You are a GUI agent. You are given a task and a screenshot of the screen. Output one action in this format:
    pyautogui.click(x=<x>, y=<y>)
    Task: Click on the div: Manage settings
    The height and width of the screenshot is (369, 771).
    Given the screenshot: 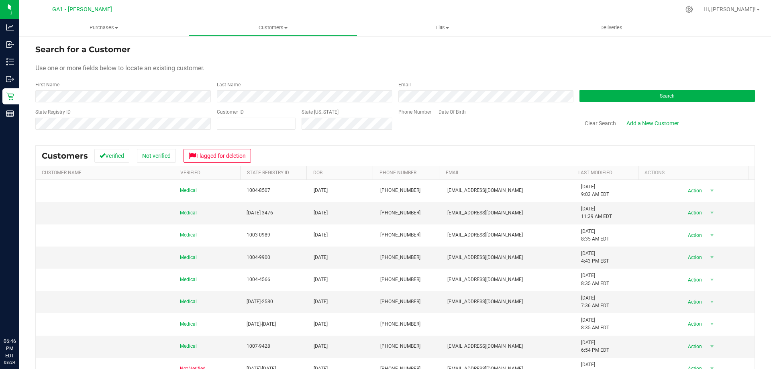 What is the action you would take?
    pyautogui.click(x=689, y=9)
    